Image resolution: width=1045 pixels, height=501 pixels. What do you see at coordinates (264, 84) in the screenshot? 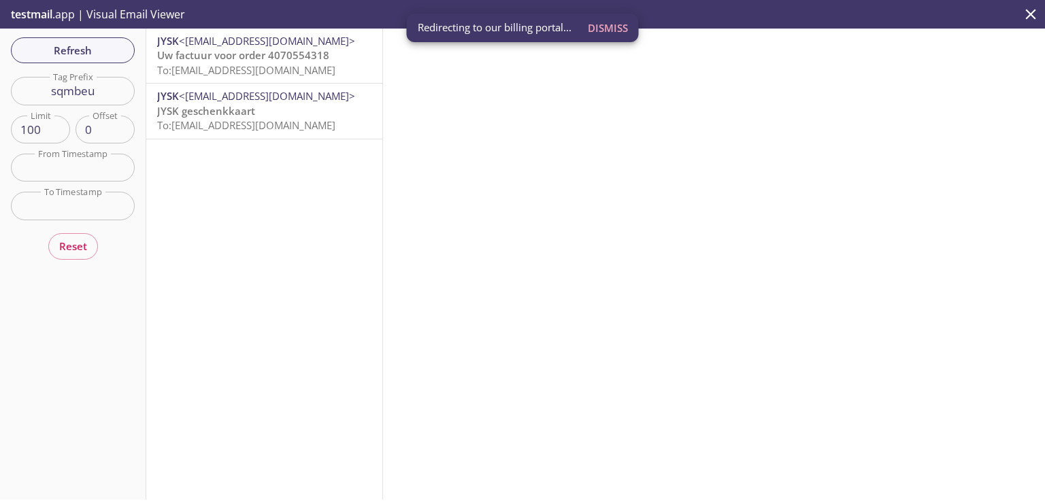
I see `nav: emails` at bounding box center [264, 84].